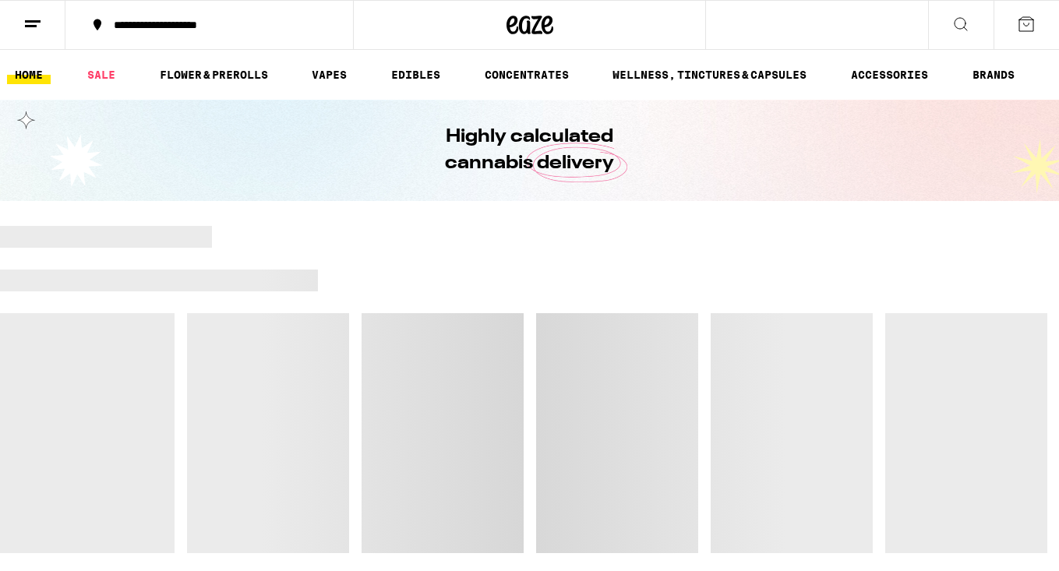 The image size is (1059, 571). I want to click on a: WELLNESS, TINCTURES & CAPSULES, so click(709, 75).